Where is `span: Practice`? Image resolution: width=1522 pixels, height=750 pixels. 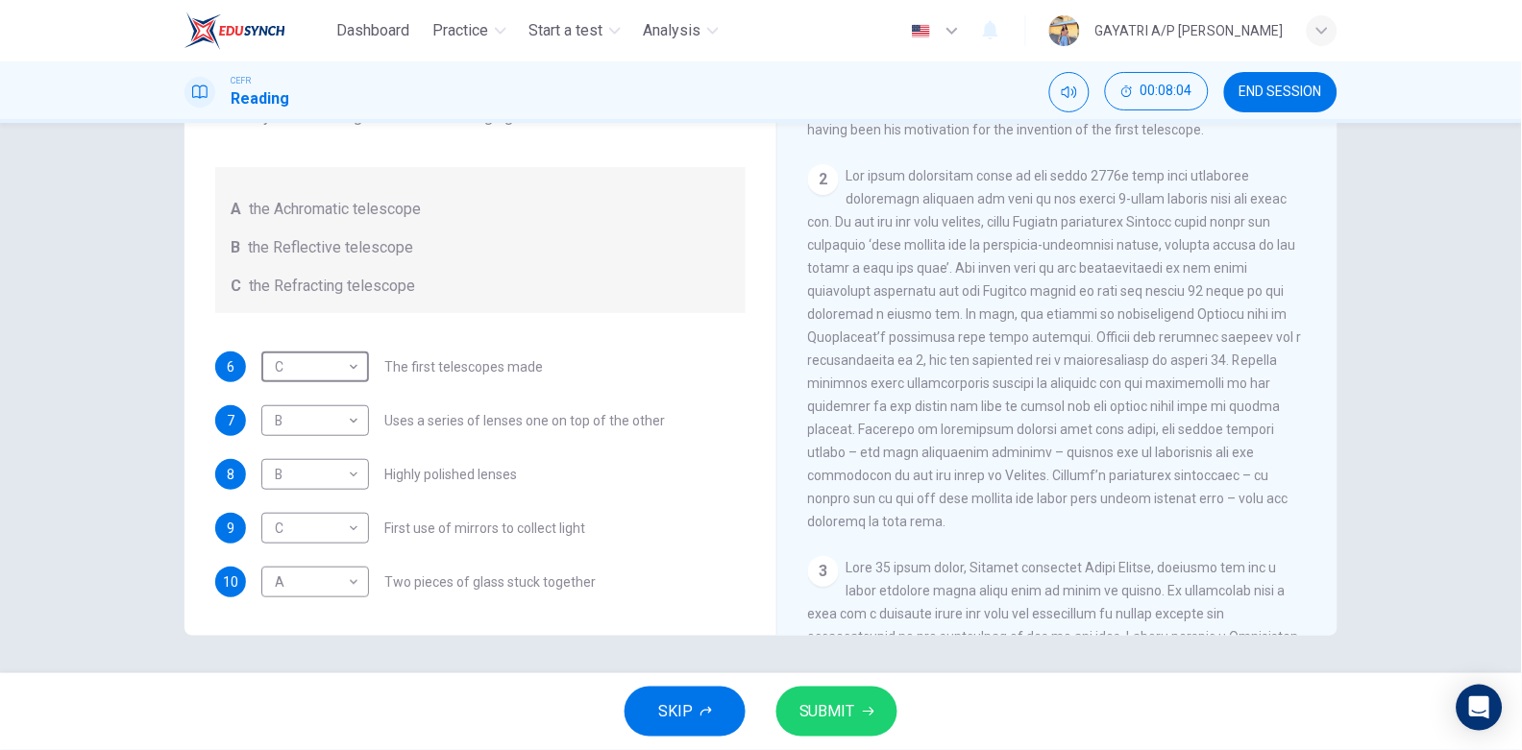 span: Practice is located at coordinates (461, 31).